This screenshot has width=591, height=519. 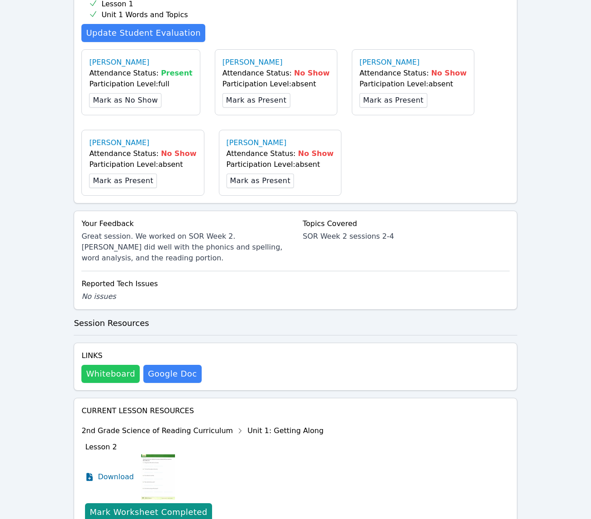 What do you see at coordinates (158, 477) in the screenshot?
I see `img: Lesson 2` at bounding box center [158, 477].